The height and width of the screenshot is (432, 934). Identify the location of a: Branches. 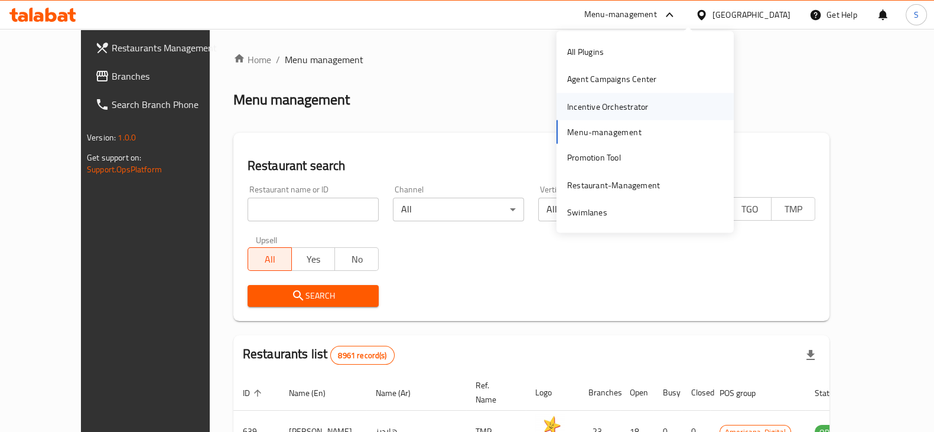
(161, 76).